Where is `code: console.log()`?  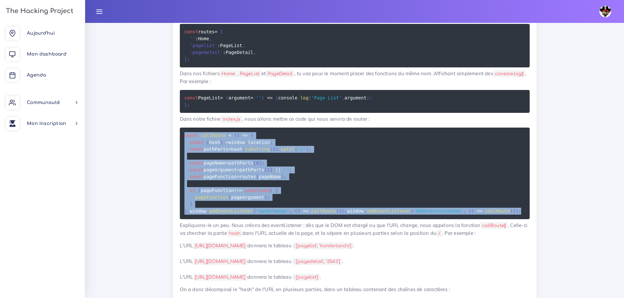
code: console.log() is located at coordinates (509, 74).